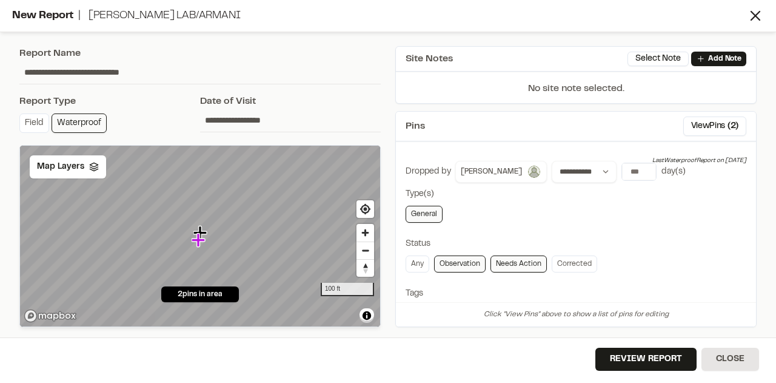  I want to click on button: Review Report, so click(646, 359).